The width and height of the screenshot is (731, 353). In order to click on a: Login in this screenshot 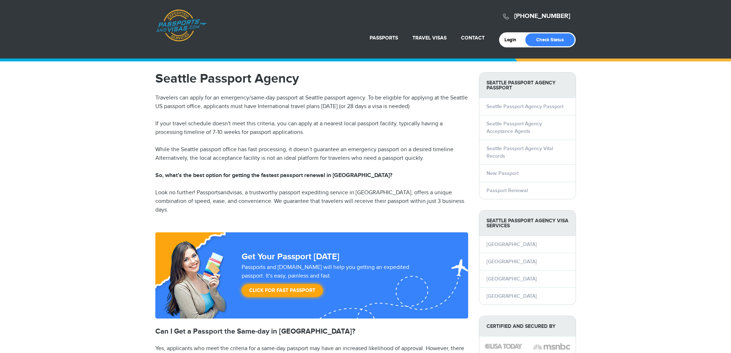, I will do `click(513, 40)`.